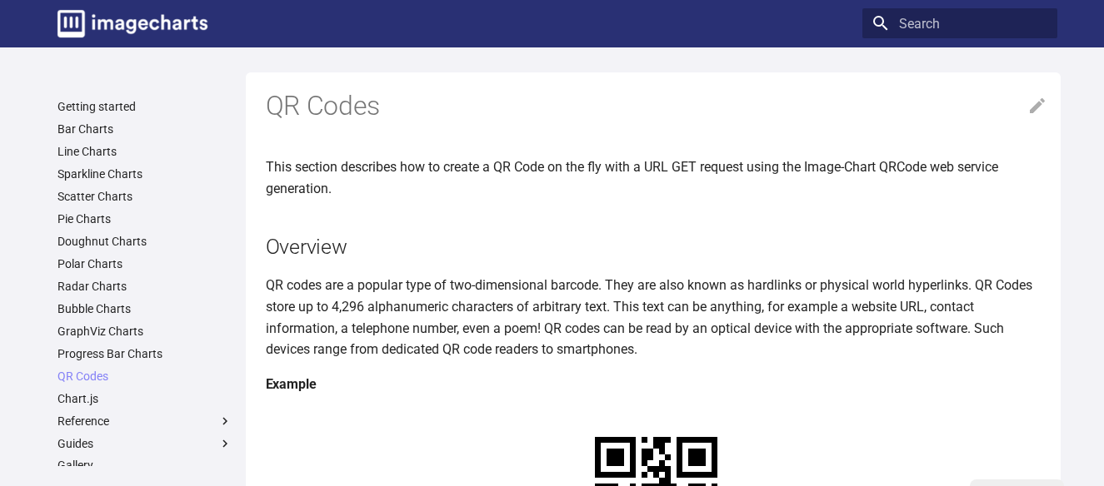  Describe the element at coordinates (145, 129) in the screenshot. I see `a: Bar Charts` at that location.